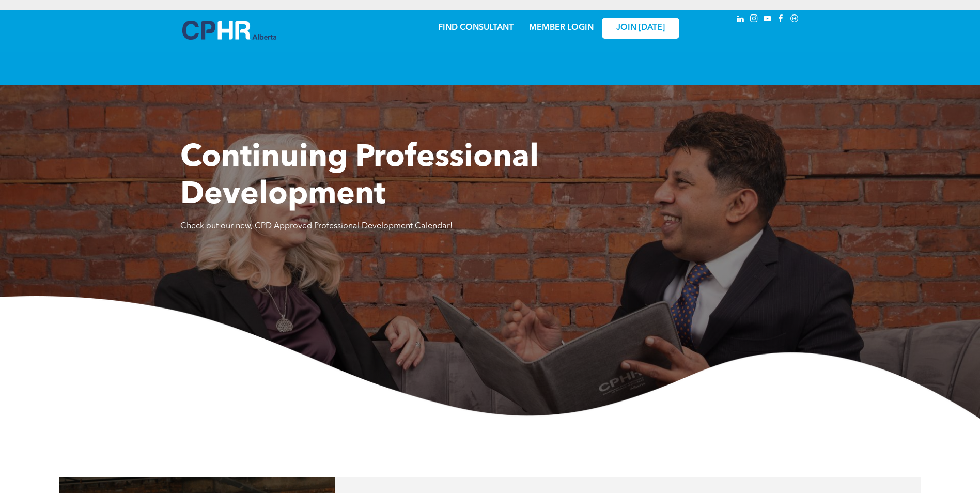 The image size is (980, 493). I want to click on a: FIND CONSULTANT, so click(476, 28).